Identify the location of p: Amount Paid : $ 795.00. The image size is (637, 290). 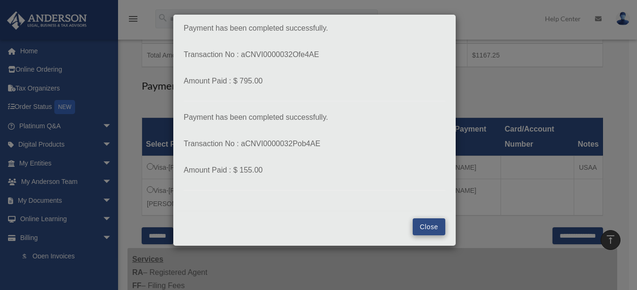
(314, 81).